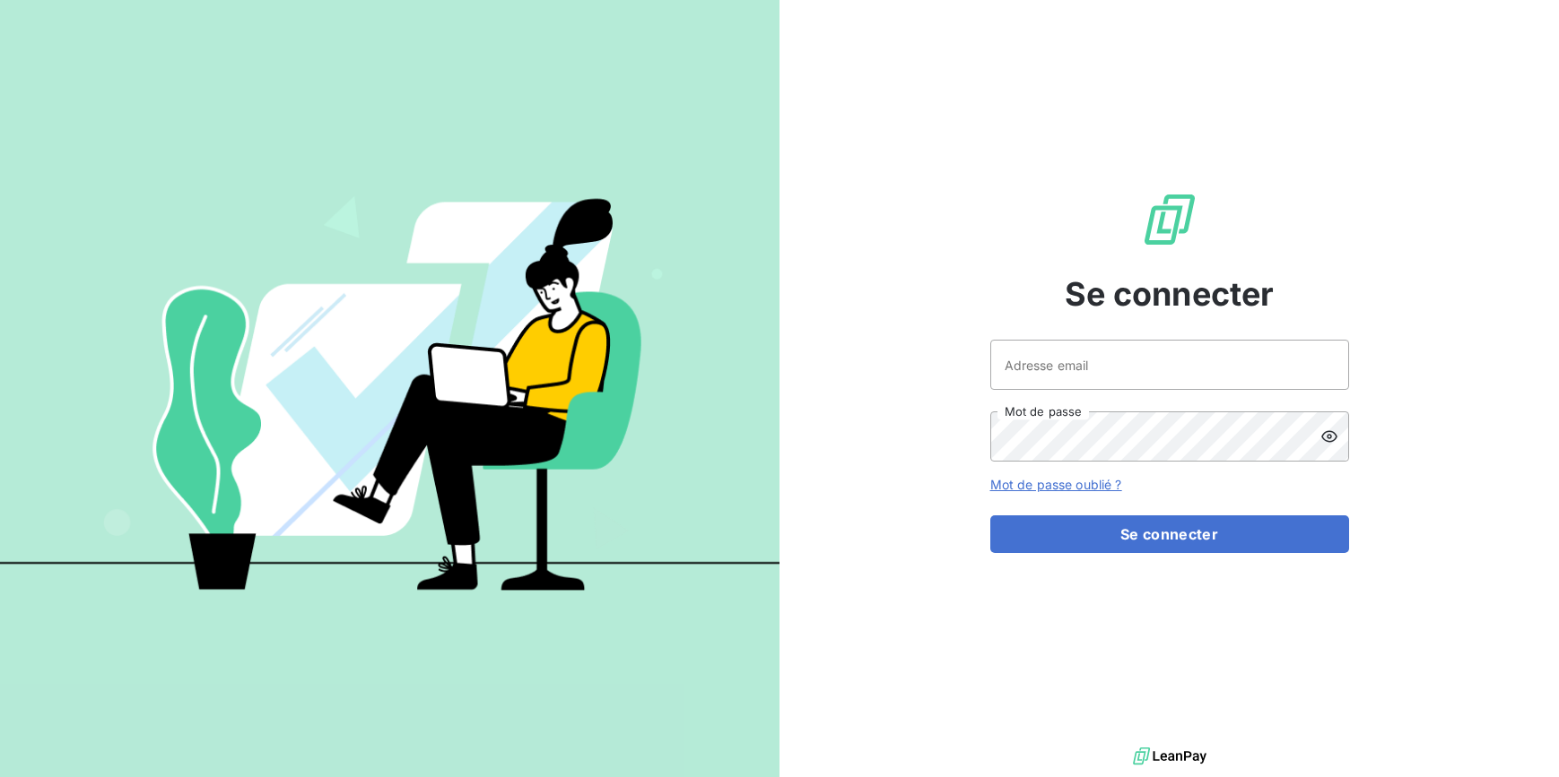  What do you see at coordinates (1055, 484) in the screenshot?
I see `a: Mot de passe oublié ?` at bounding box center [1055, 484].